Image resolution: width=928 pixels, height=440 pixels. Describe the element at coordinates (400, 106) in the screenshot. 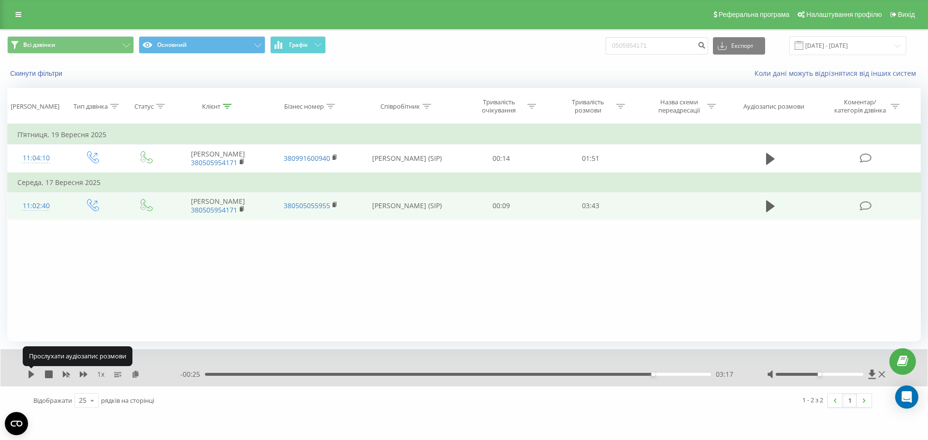

I see `div: Співробітник` at that location.